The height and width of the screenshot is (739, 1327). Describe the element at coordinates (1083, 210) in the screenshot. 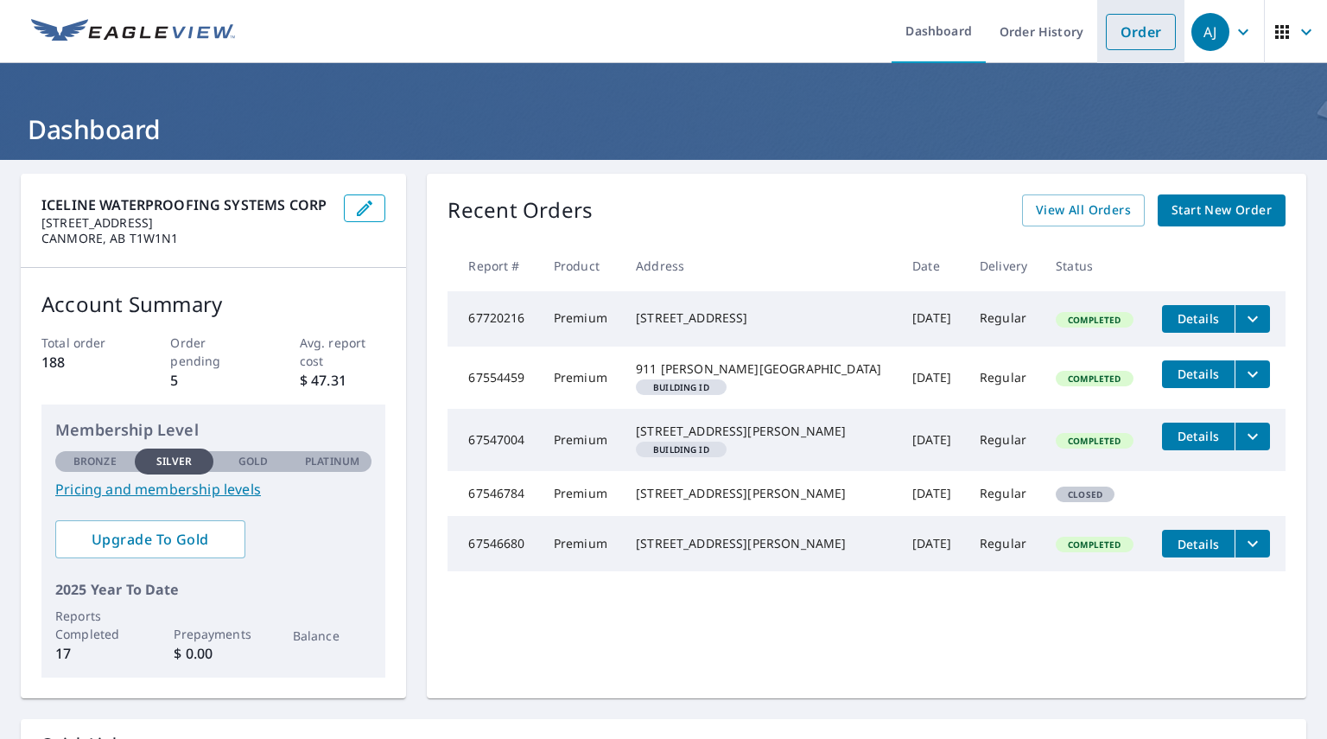

I see `span: View All Orders` at that location.